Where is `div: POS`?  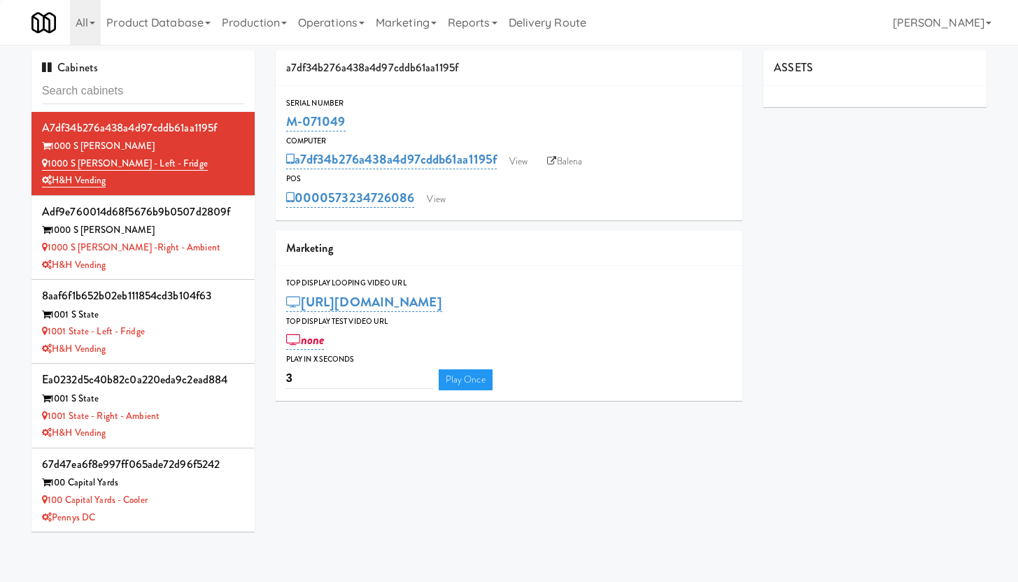
div: POS is located at coordinates (509, 179).